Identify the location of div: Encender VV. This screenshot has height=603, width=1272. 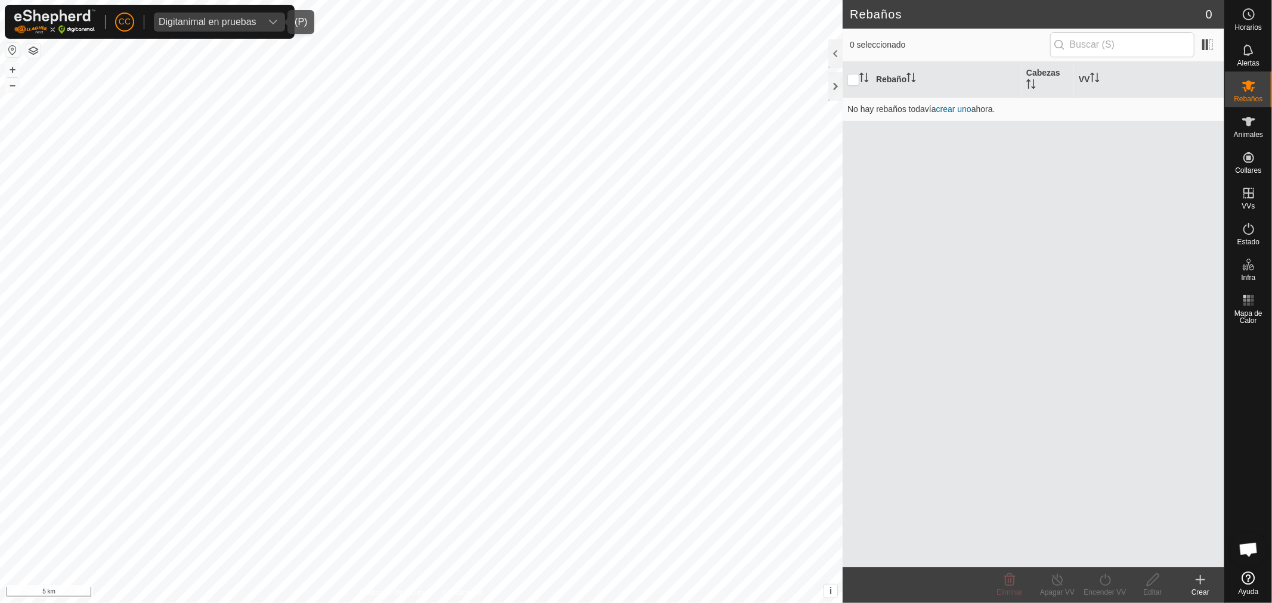
(1105, 593).